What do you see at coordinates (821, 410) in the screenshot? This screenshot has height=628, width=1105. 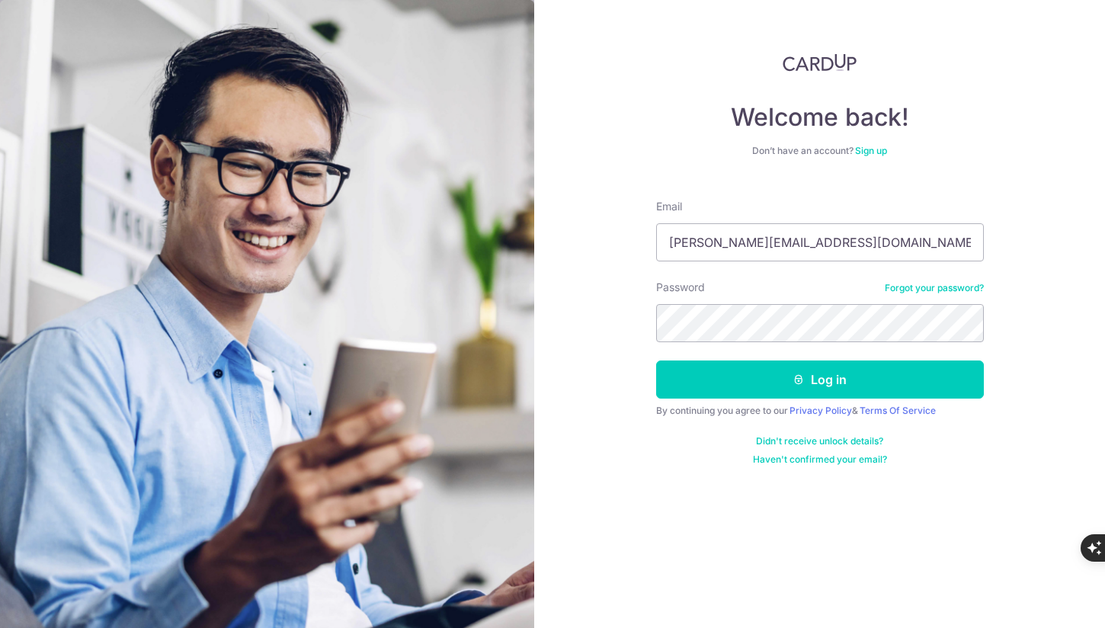 I see `a: Privacy Policy` at bounding box center [821, 410].